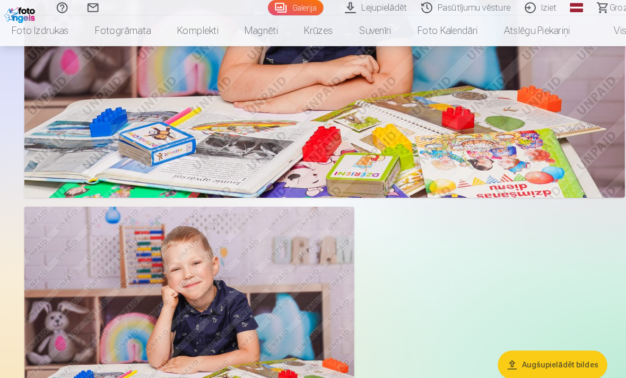 Image resolution: width=626 pixels, height=378 pixels. I want to click on span: 0, so click(619, 7).